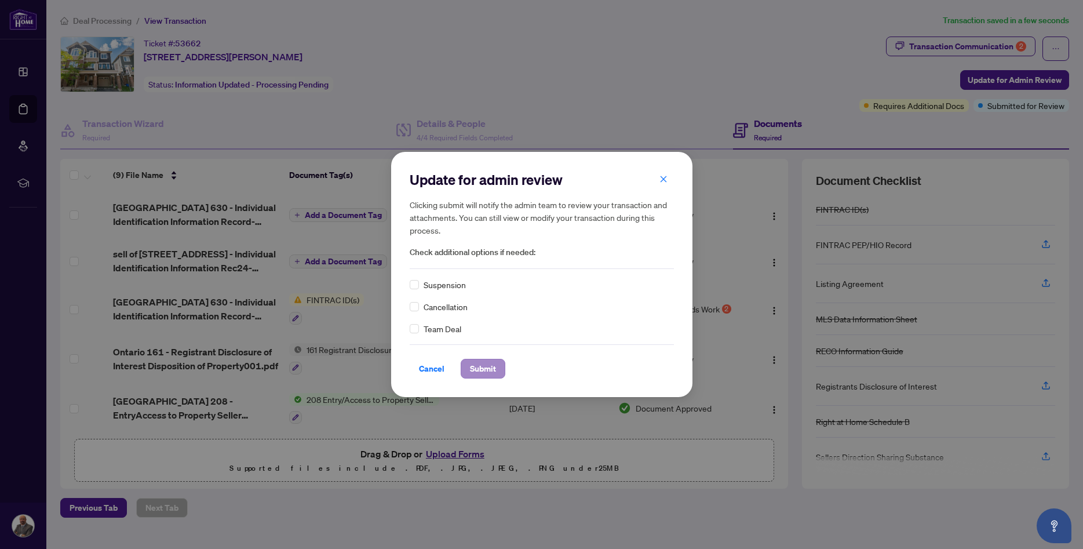 The width and height of the screenshot is (1083, 549). What do you see at coordinates (1054, 525) in the screenshot?
I see `button: Open asap` at bounding box center [1054, 525].